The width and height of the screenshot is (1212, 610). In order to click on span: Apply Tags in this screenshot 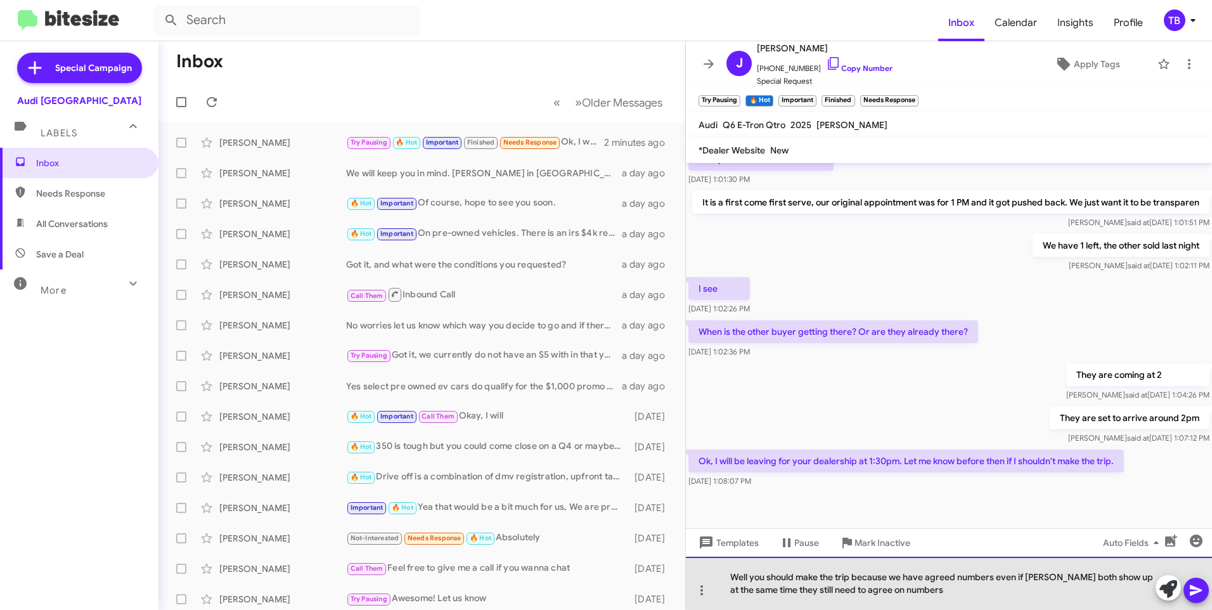, I will do `click(1097, 64)`.